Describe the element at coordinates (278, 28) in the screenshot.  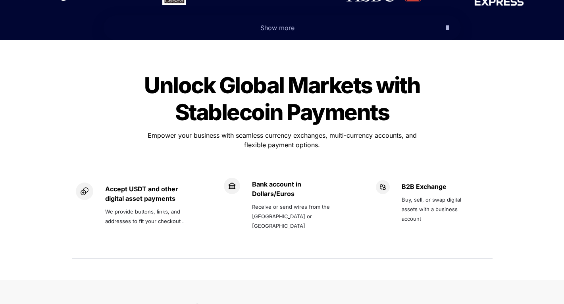
I see `span: Show more` at that location.